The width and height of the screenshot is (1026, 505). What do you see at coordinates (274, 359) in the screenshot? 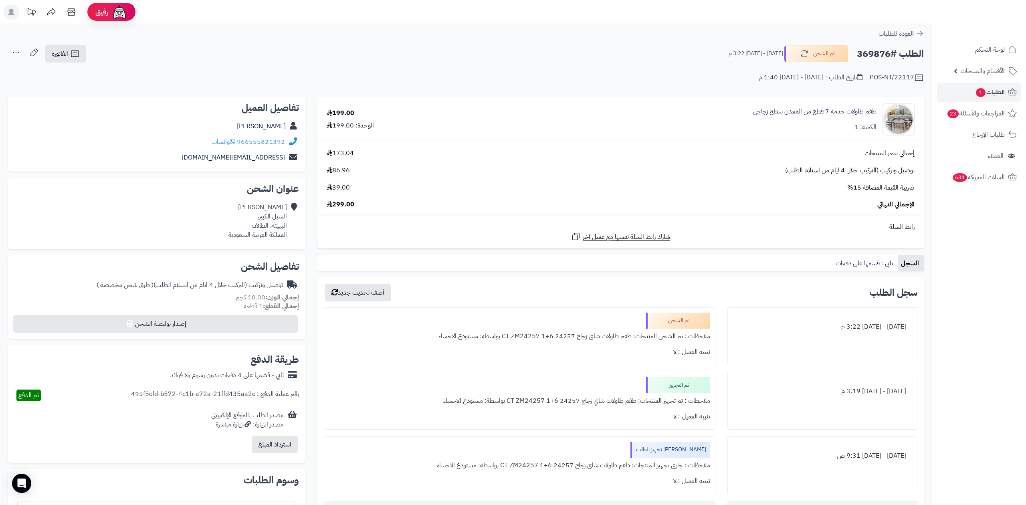
I see `h2: طريقة الدفع` at bounding box center [274, 359].